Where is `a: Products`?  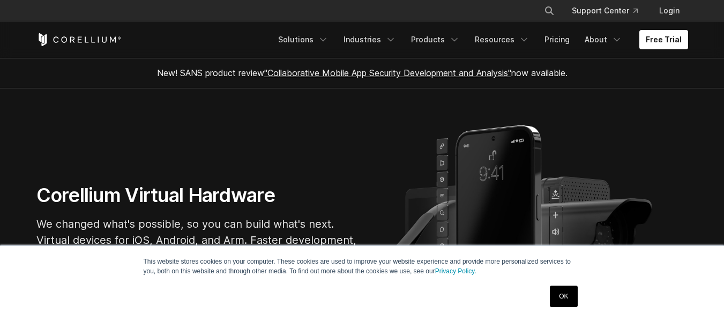 a: Products is located at coordinates (435, 40).